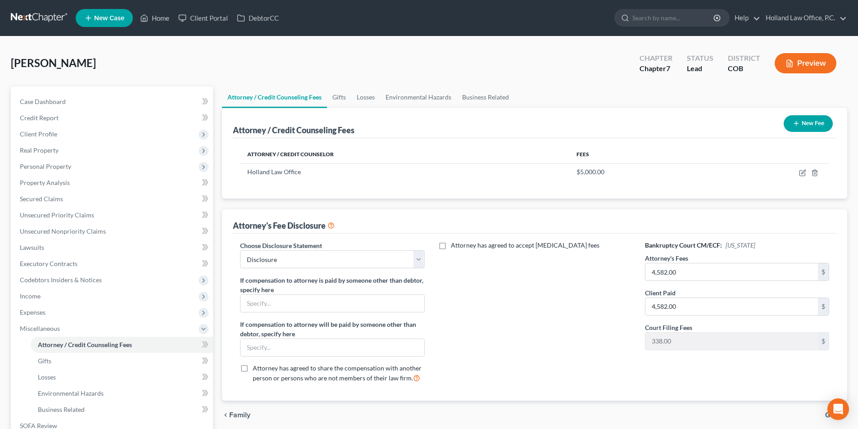  What do you see at coordinates (113, 248) in the screenshot?
I see `a: Lawsuits` at bounding box center [113, 248].